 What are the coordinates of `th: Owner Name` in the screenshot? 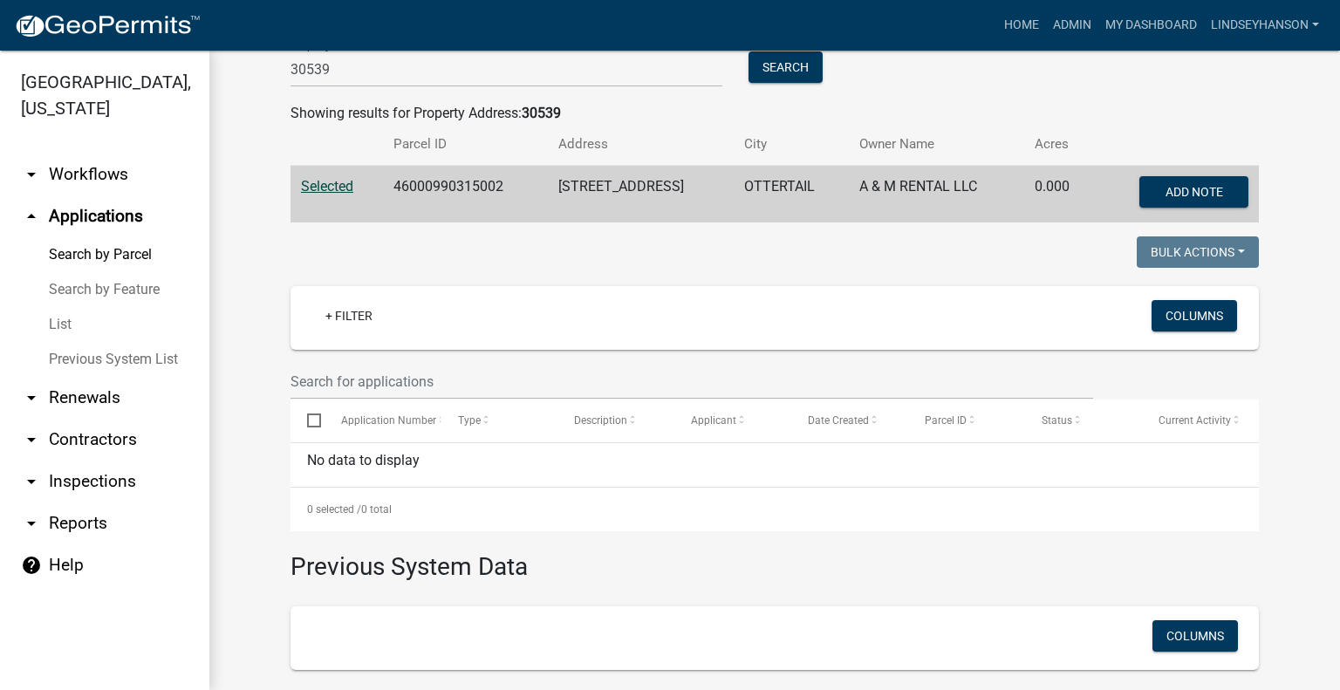 It's located at (936, 144).